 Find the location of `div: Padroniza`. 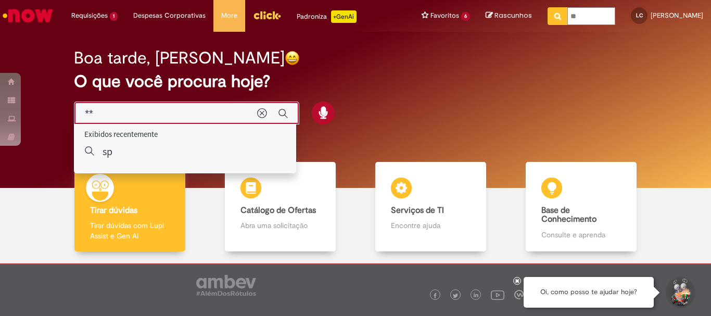

div: Padroniza is located at coordinates (326, 17).